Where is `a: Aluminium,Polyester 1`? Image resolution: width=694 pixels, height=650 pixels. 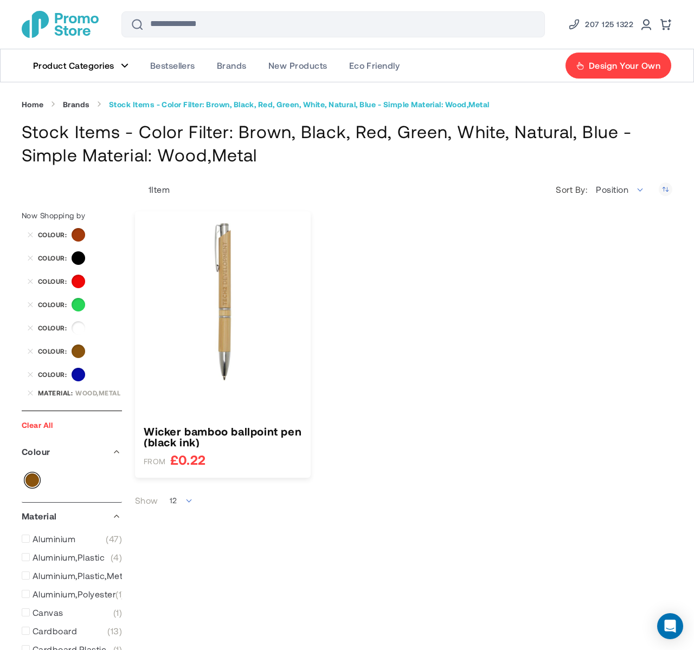
a: Aluminium,Polyester 1 is located at coordinates (72, 595).